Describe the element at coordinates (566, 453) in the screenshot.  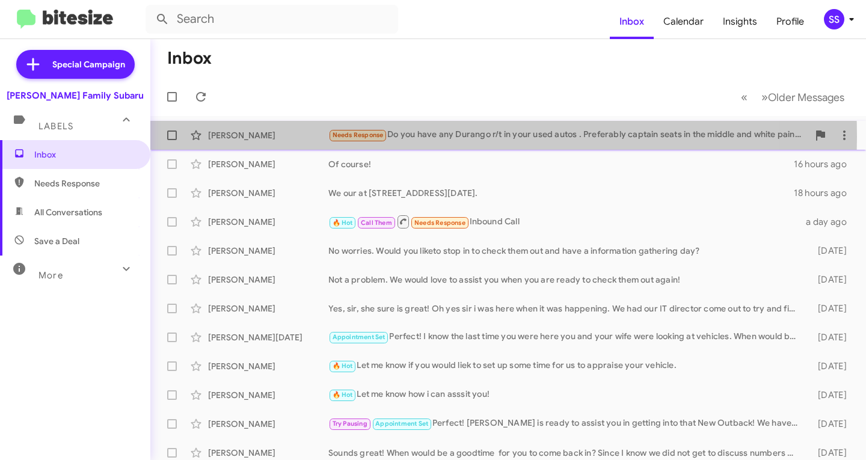
I see `div: Sounds great! When would be a goodtime for you to come back in? Since I know we did not get to di...` at that location.